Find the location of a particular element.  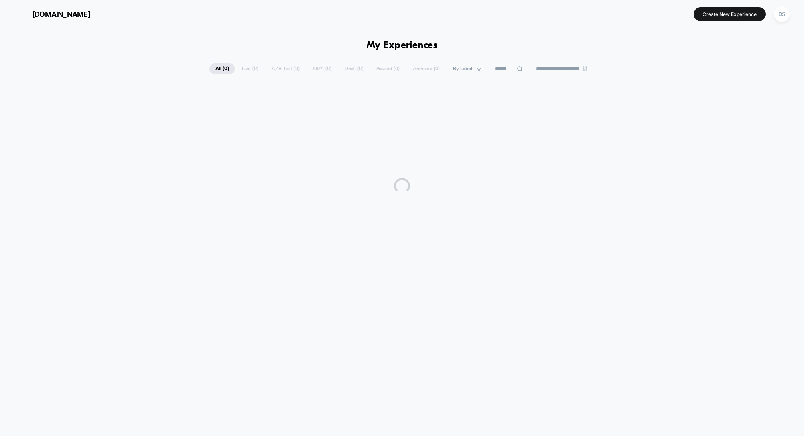

button: Create New Experience is located at coordinates (729, 14).